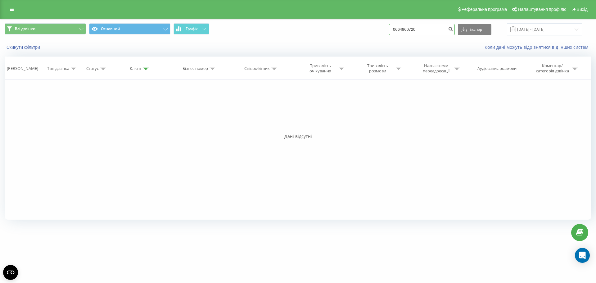  What do you see at coordinates (422, 29) in the screenshot?
I see `input: Пошук за номером` at bounding box center [422, 29].